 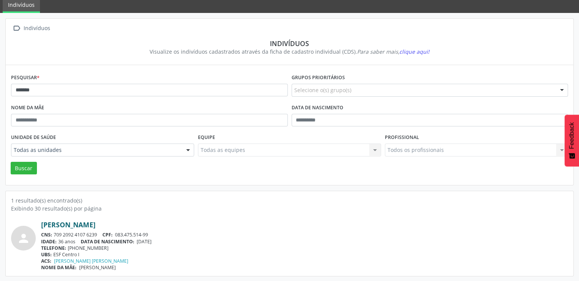 I want to click on a:  Indivíduos, so click(x=31, y=28).